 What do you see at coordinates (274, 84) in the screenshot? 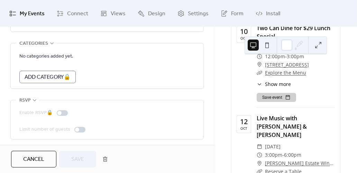
I see `button: ​Show more` at bounding box center [274, 84].